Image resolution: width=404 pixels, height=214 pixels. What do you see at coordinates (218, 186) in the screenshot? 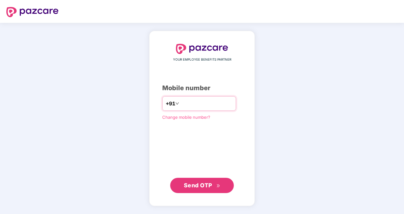
I see `span: double-right` at bounding box center [218, 186].